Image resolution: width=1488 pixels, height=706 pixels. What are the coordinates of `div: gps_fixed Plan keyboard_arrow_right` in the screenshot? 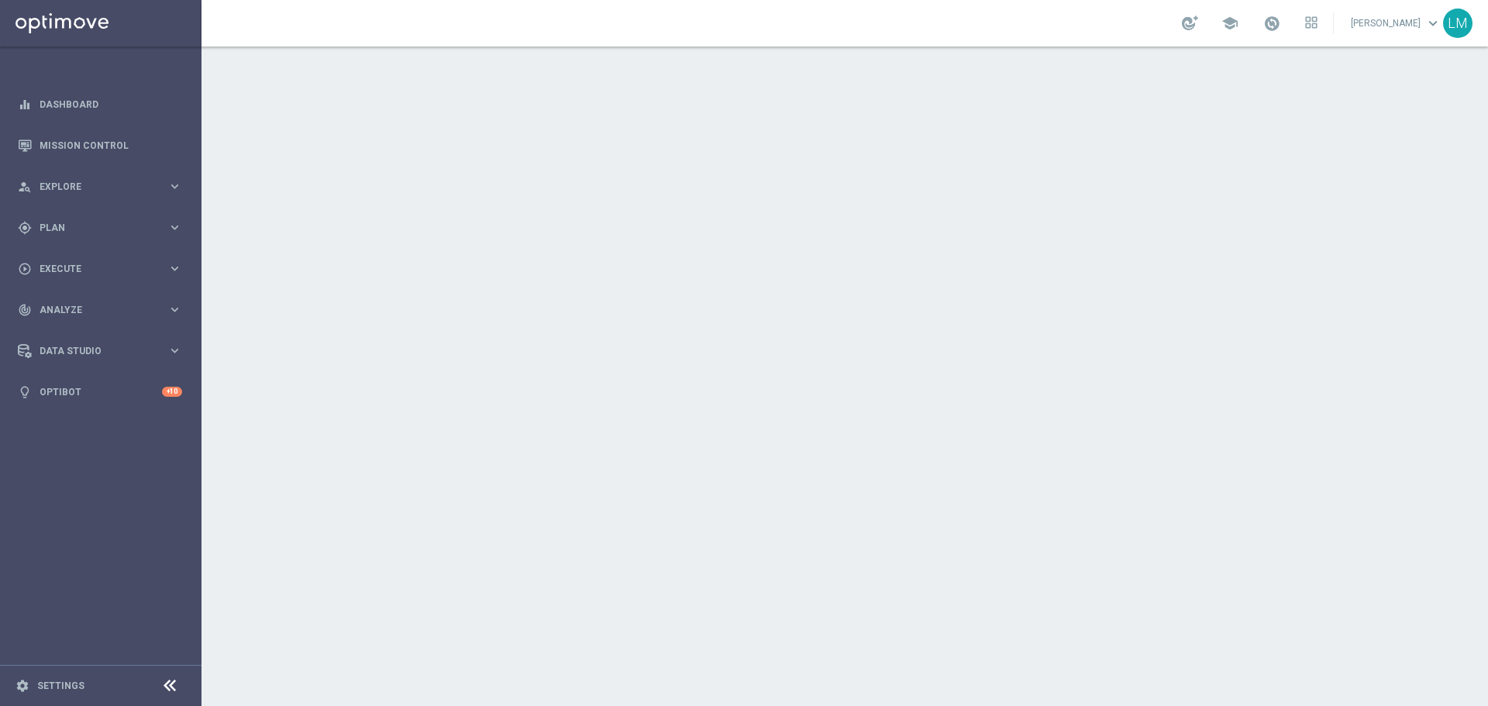 It's located at (100, 228).